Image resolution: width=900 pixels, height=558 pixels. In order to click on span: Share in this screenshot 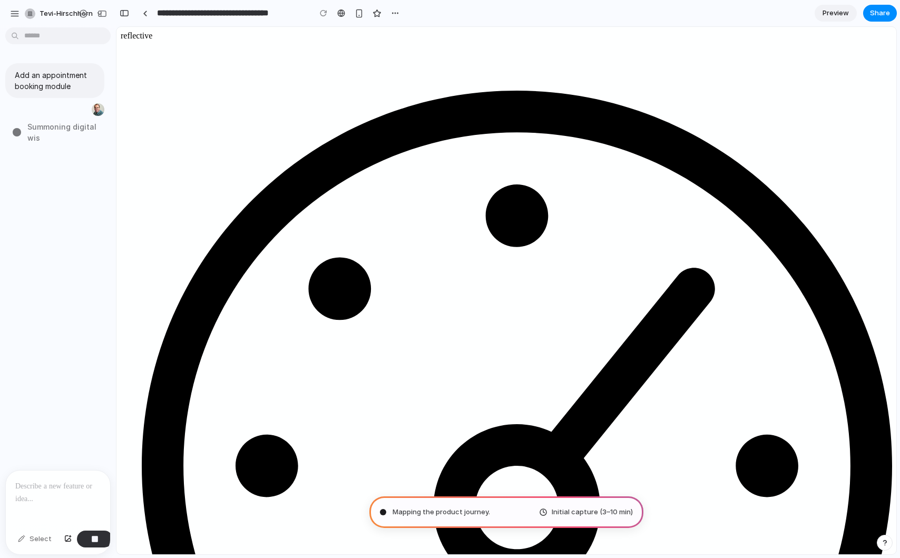, I will do `click(880, 13)`.